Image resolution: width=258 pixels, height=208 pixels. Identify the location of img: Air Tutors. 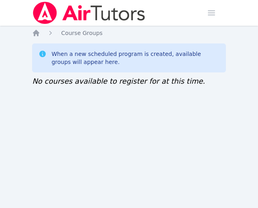
(89, 13).